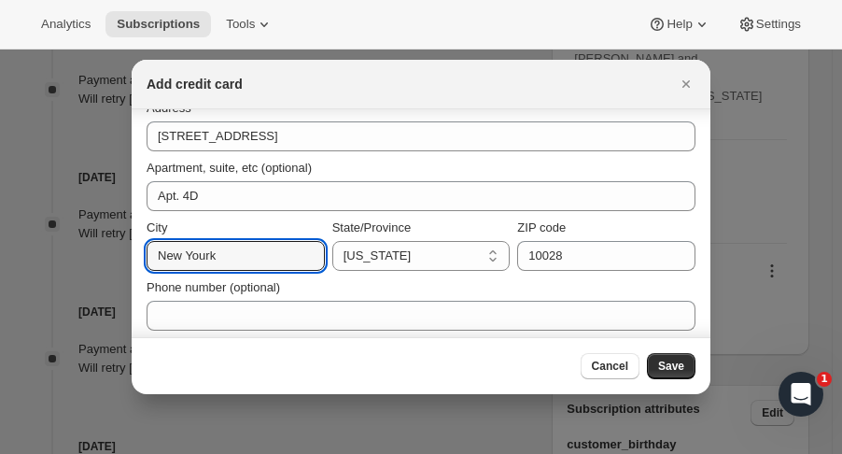 Image resolution: width=842 pixels, height=454 pixels. I want to click on span: Phone number (optional), so click(213, 287).